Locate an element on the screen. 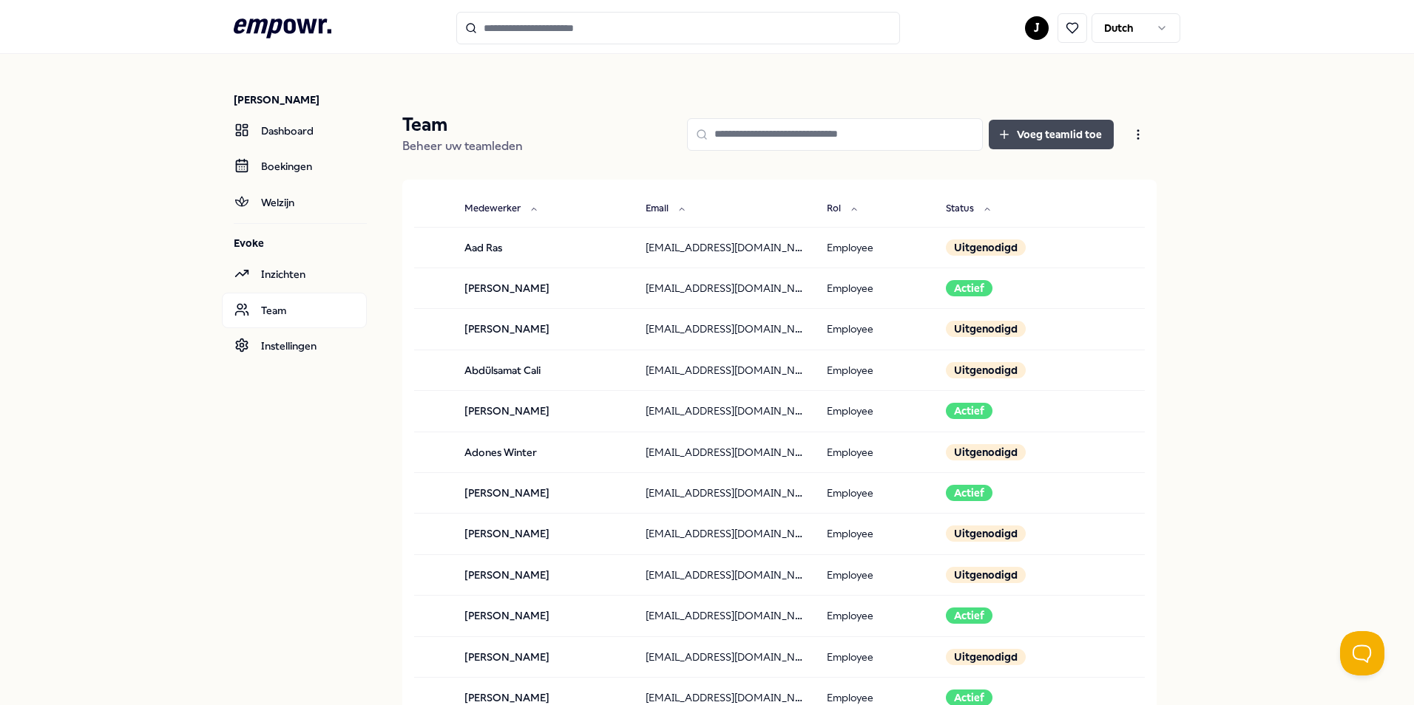  a: Boekingen is located at coordinates (294, 166).